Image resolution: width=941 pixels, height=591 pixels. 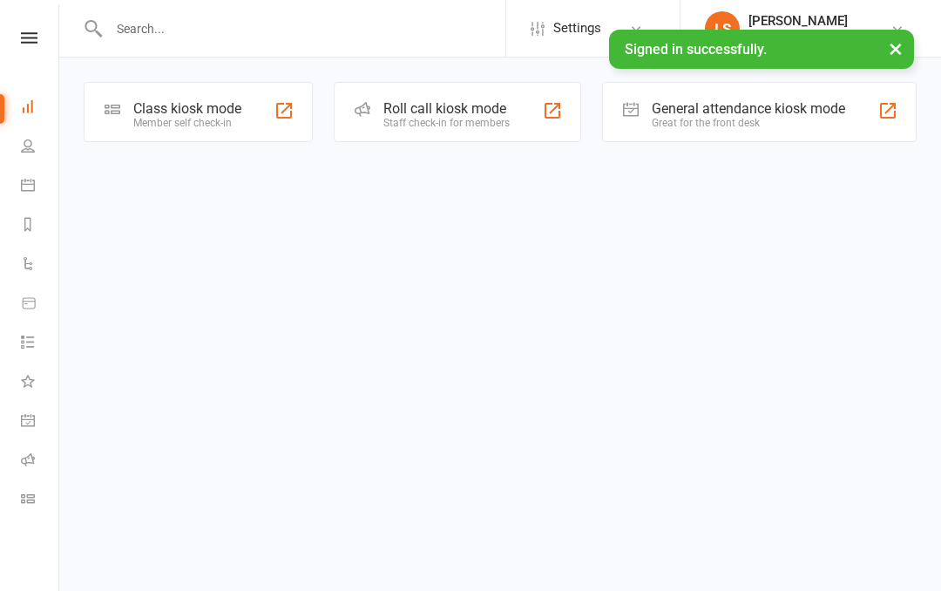 I want to click on div: Bellingen Fitness, so click(x=798, y=37).